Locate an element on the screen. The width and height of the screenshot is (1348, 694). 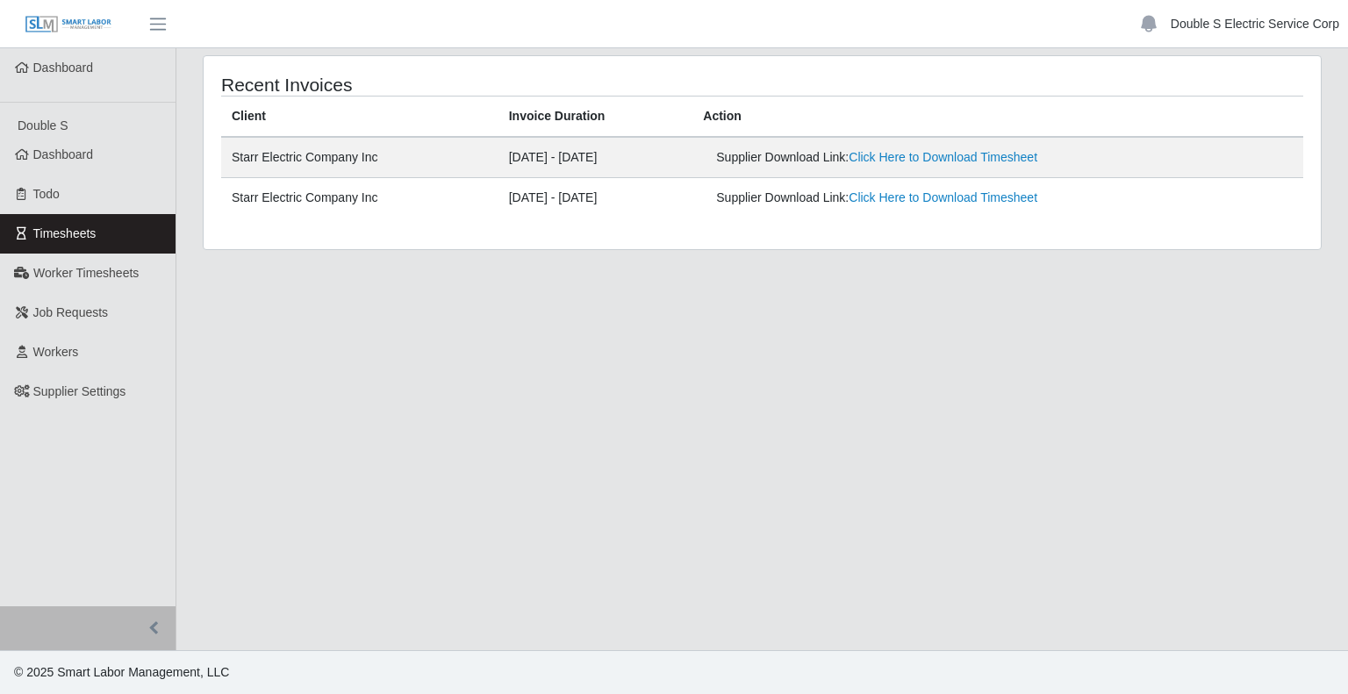
span: Timesheets is located at coordinates (65, 233).